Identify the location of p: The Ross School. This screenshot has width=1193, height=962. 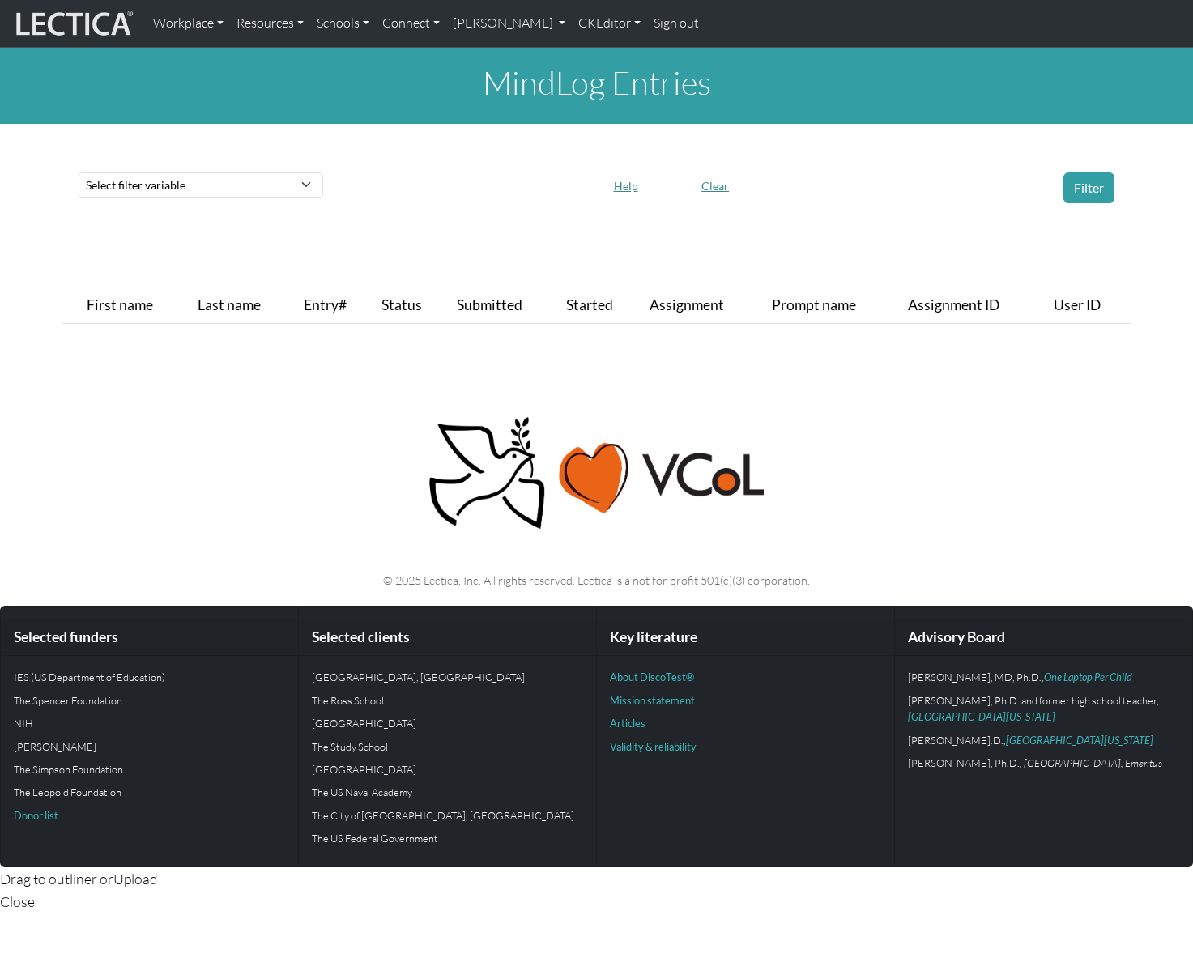
(447, 700).